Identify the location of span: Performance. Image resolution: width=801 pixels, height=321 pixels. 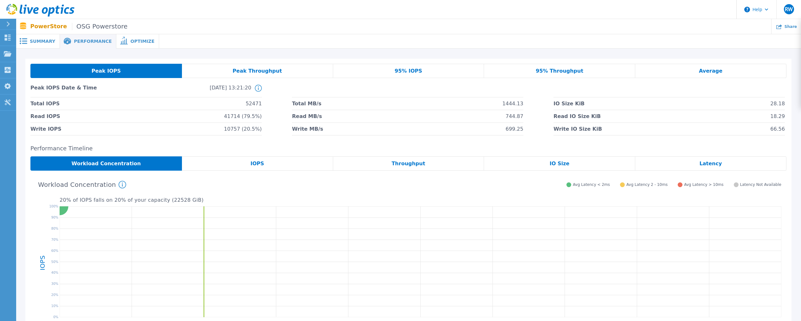
(93, 41).